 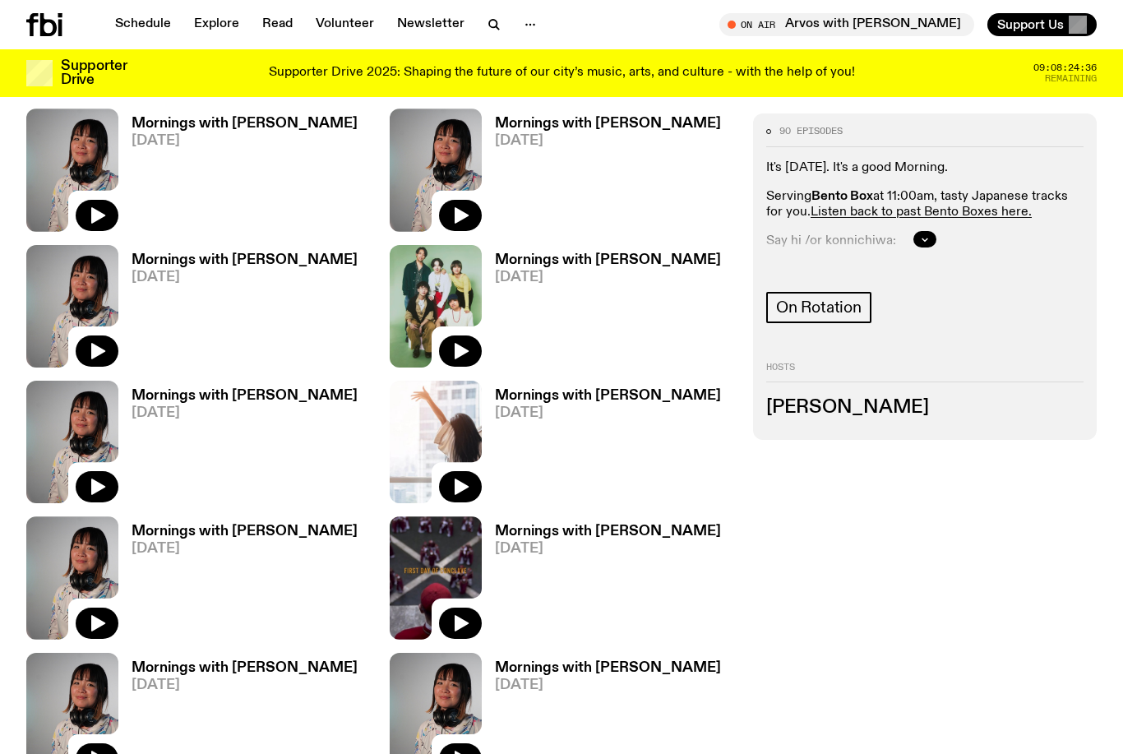 I want to click on strong: Bento Box, so click(x=842, y=196).